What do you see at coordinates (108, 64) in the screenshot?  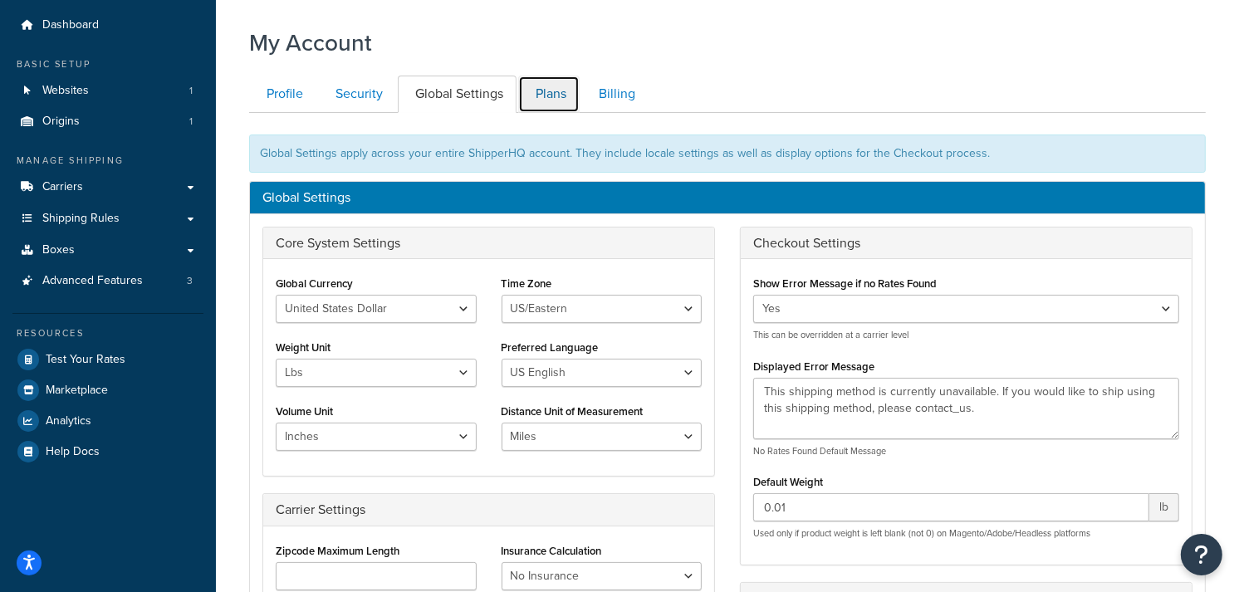 I see `div: Basic Setup` at bounding box center [108, 64].